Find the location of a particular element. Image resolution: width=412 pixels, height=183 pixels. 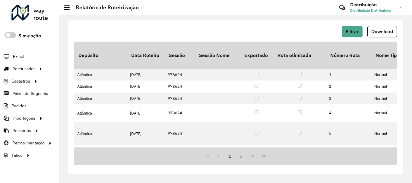

th: Número Rota is located at coordinates (349, 55).